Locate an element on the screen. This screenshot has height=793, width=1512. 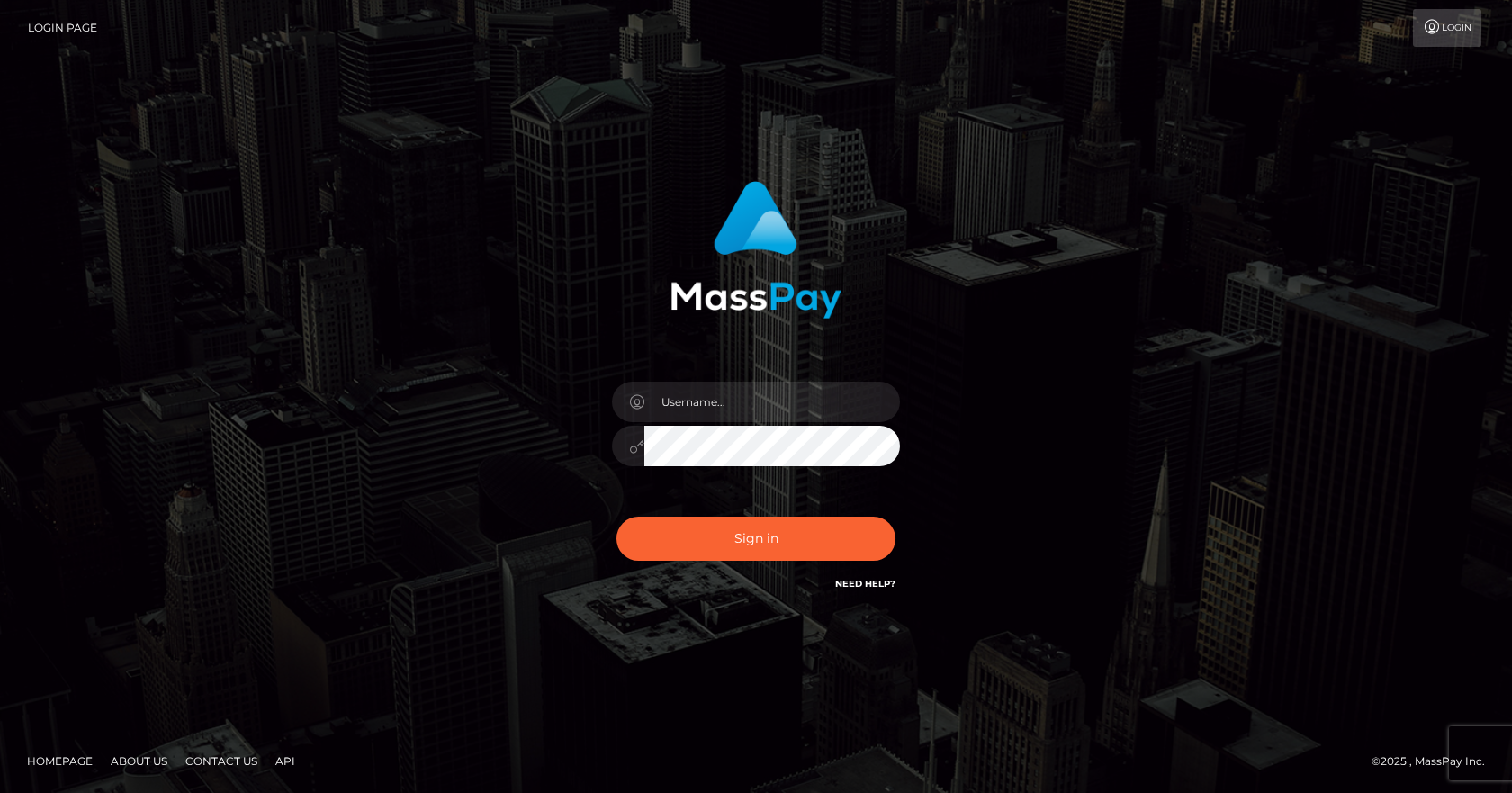
a: Homepage is located at coordinates (60, 761).